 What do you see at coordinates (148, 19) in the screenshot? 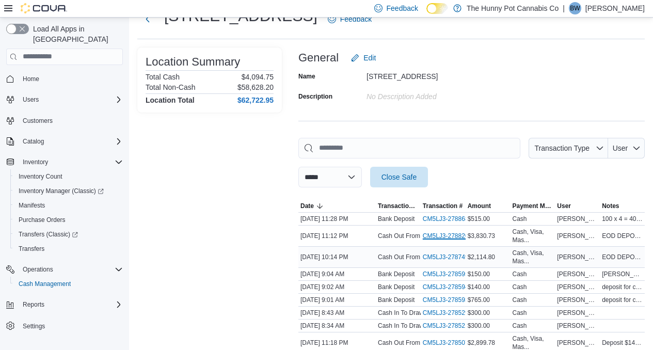
I see `button: Next` at bounding box center [148, 19].